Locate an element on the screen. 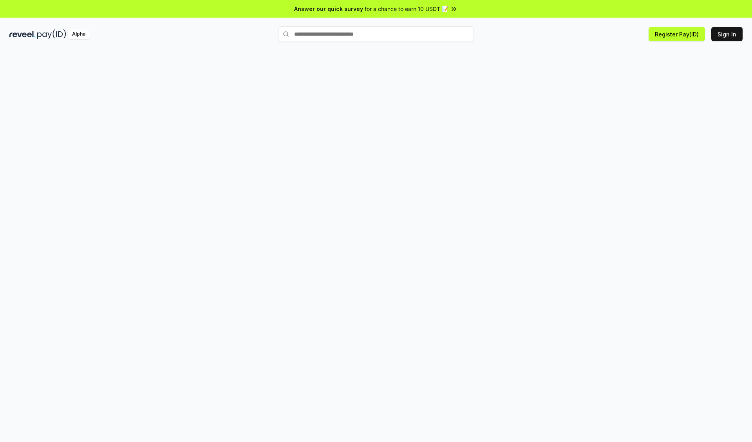 This screenshot has width=752, height=442. div: Alpha is located at coordinates (79, 34).